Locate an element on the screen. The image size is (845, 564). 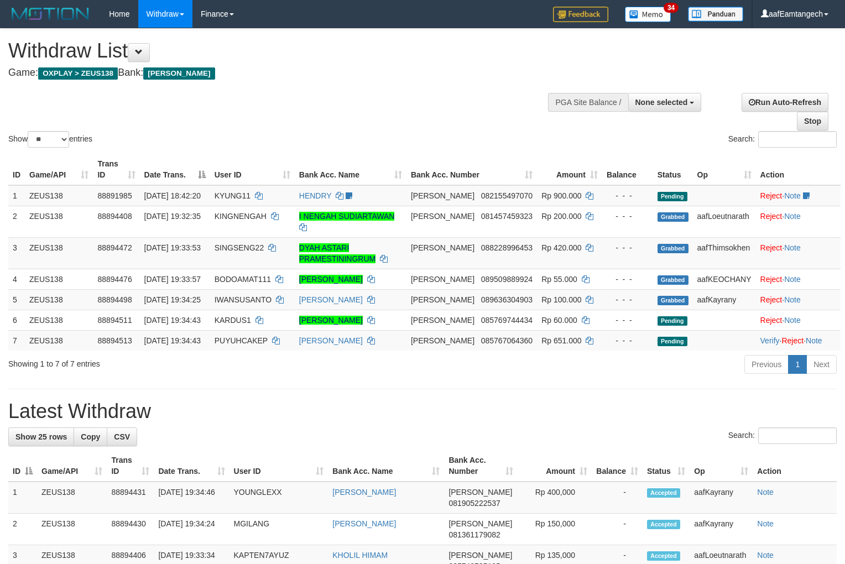
a: 1 is located at coordinates (797, 364).